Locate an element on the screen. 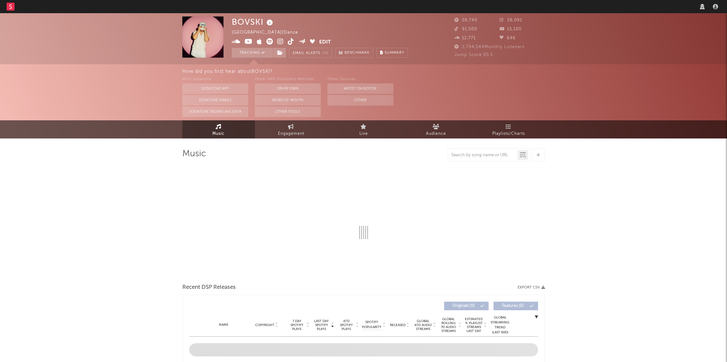  span: Engagement is located at coordinates (291, 134).